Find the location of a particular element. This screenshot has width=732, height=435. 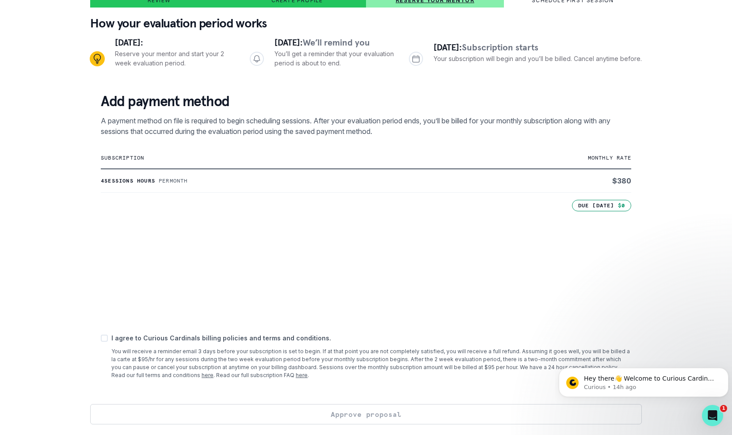

p: Hey there👋 Welcome to Curious Cardinals 🙌 Take a look around! If you have any questions or are ex... is located at coordinates (95, 30).